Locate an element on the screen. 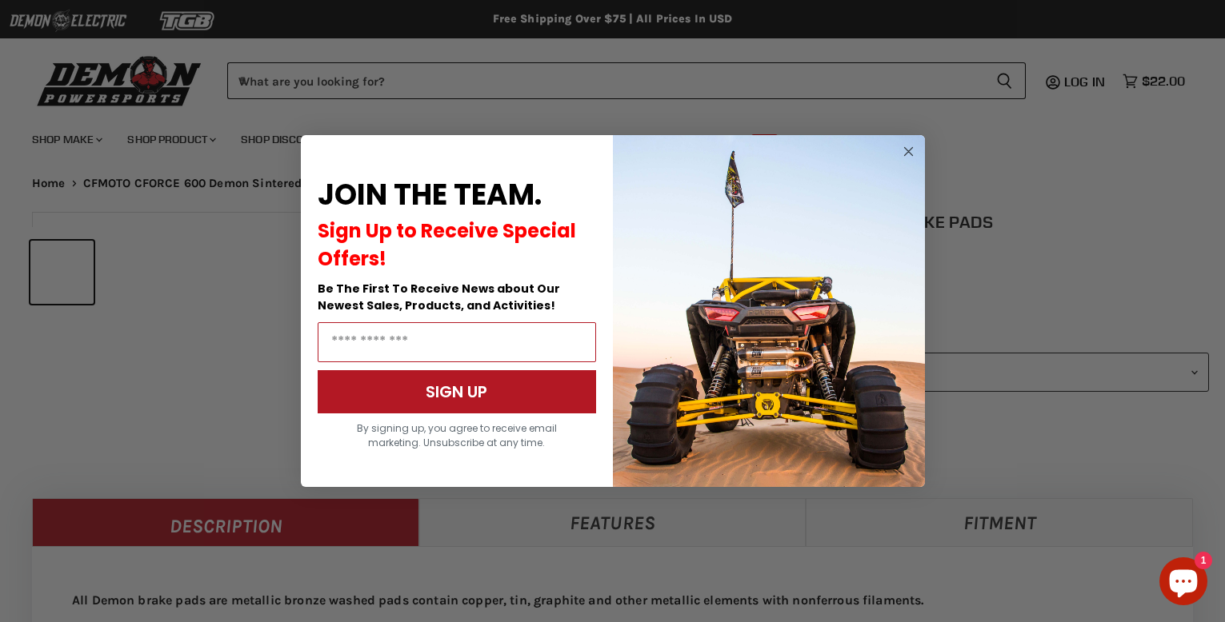  inbox-online-store-chat: Shopify online store chat is located at coordinates (1183, 583).